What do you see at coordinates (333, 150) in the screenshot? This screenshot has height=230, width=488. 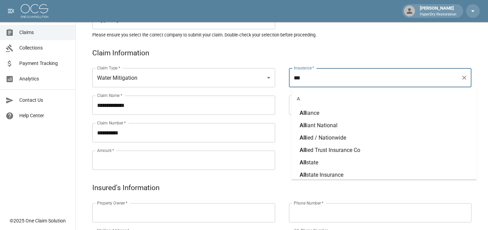 I see `span: ied Trust Insurance Co` at bounding box center [333, 150].